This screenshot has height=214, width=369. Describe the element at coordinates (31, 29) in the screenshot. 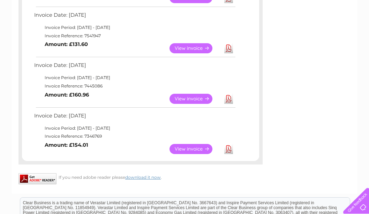

I see `img: logo.png` at that location.